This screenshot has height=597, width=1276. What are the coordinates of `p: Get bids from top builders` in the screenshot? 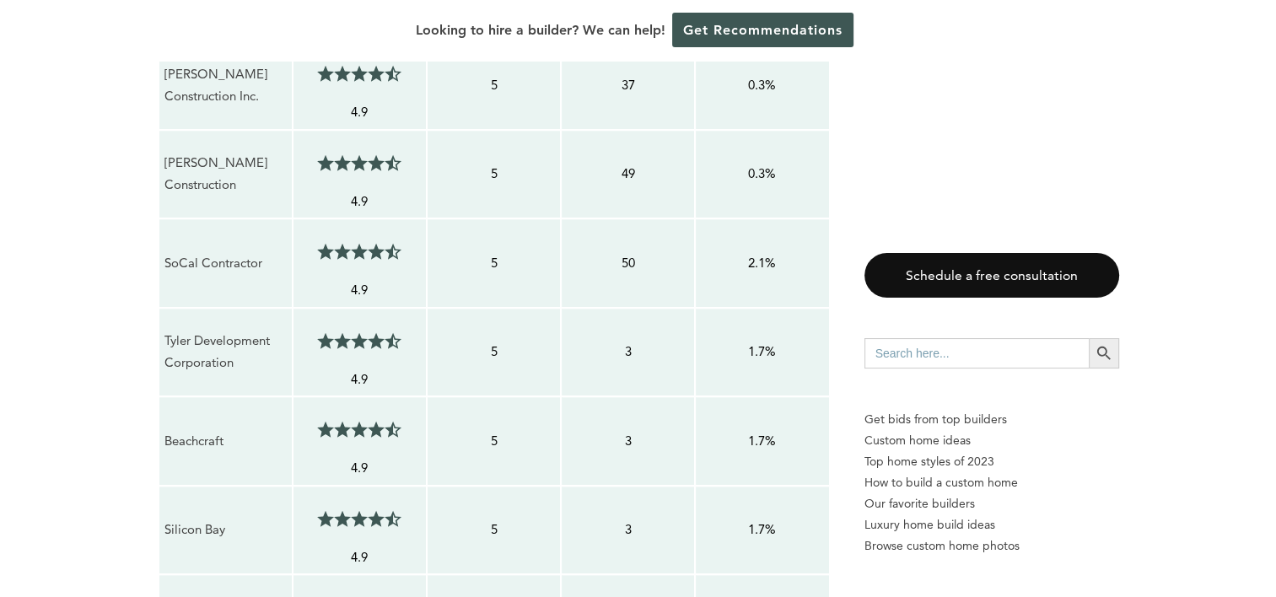 It's located at (992, 419).